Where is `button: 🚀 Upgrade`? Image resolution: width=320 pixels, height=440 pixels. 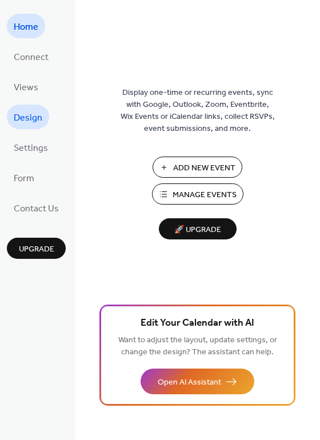 button: 🚀 Upgrade is located at coordinates (197, 228).